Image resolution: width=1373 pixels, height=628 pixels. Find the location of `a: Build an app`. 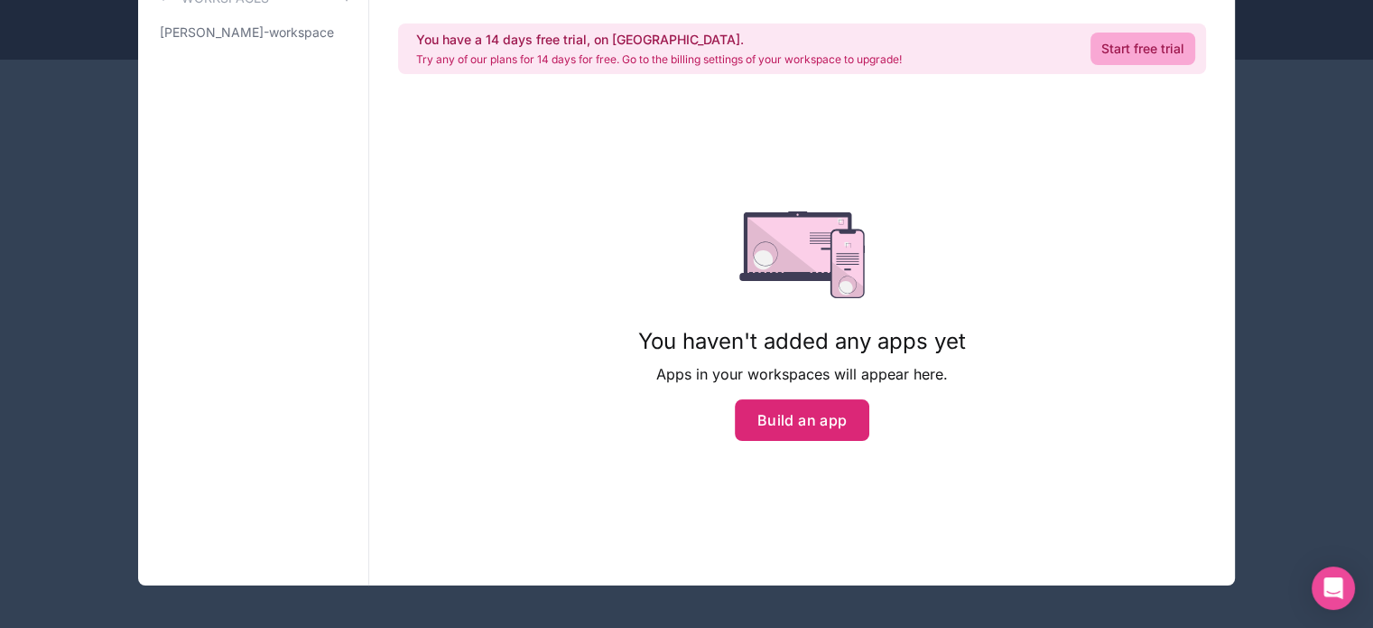

a: Build an app is located at coordinates (803, 420).